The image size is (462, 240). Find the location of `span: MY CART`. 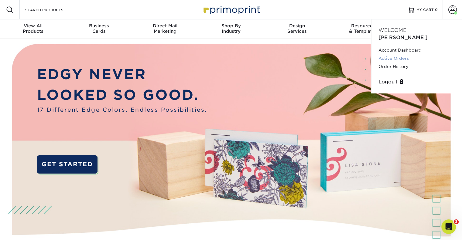

span: MY CART is located at coordinates (425, 10).